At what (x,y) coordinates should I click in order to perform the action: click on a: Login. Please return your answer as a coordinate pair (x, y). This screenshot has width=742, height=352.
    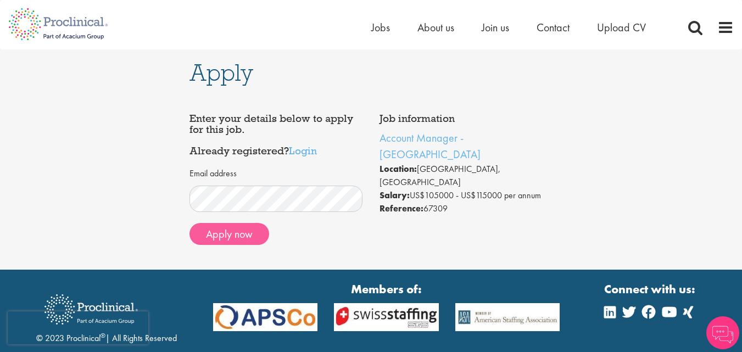
    Looking at the image, I should click on (303, 151).